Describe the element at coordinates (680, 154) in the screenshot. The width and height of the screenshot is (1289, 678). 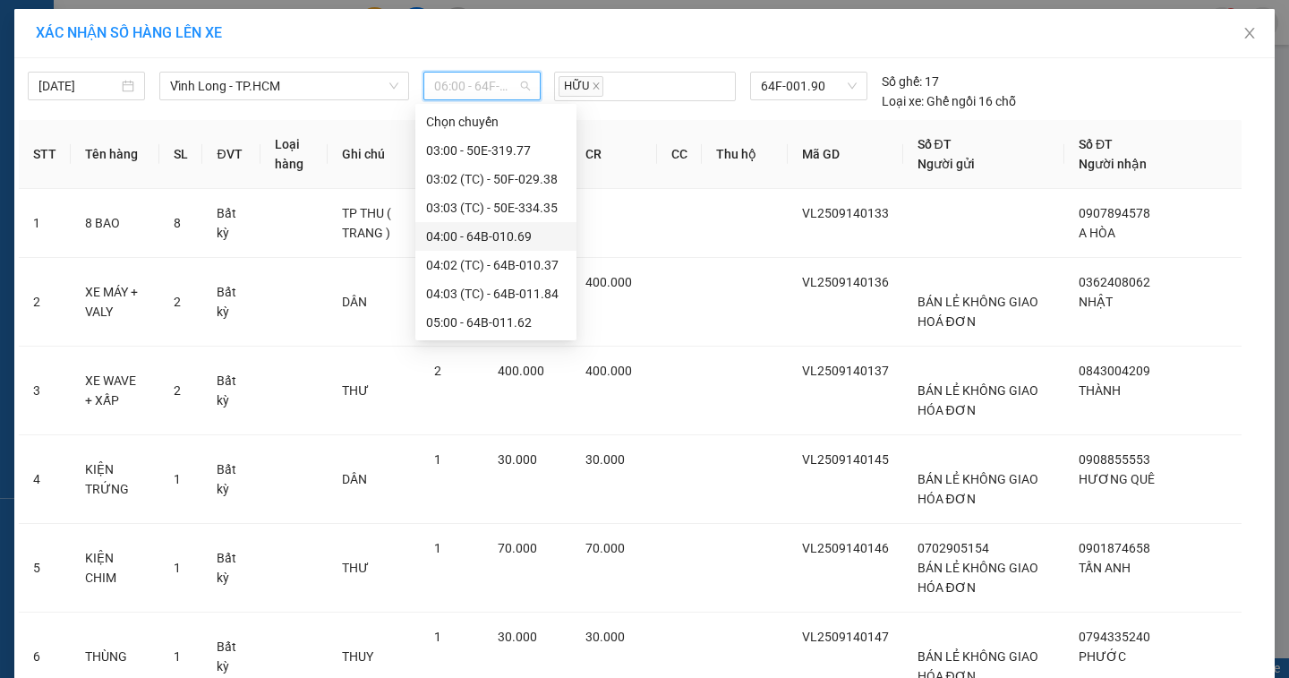
I see `th: CC` at that location.